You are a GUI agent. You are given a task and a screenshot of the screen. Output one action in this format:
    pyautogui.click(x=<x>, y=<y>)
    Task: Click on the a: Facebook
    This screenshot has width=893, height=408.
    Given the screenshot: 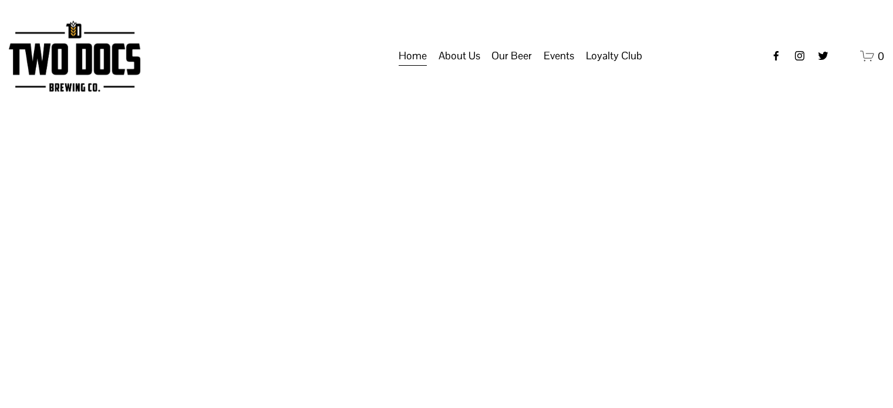 What is the action you would take?
    pyautogui.click(x=776, y=56)
    